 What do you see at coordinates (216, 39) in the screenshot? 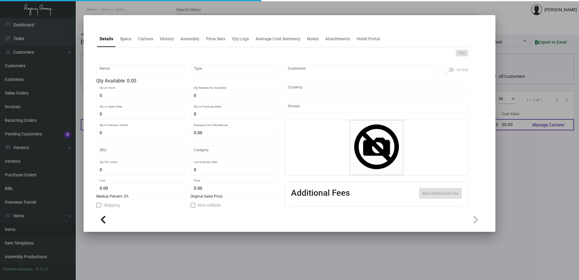
I see `div: Price Sets` at bounding box center [216, 39].